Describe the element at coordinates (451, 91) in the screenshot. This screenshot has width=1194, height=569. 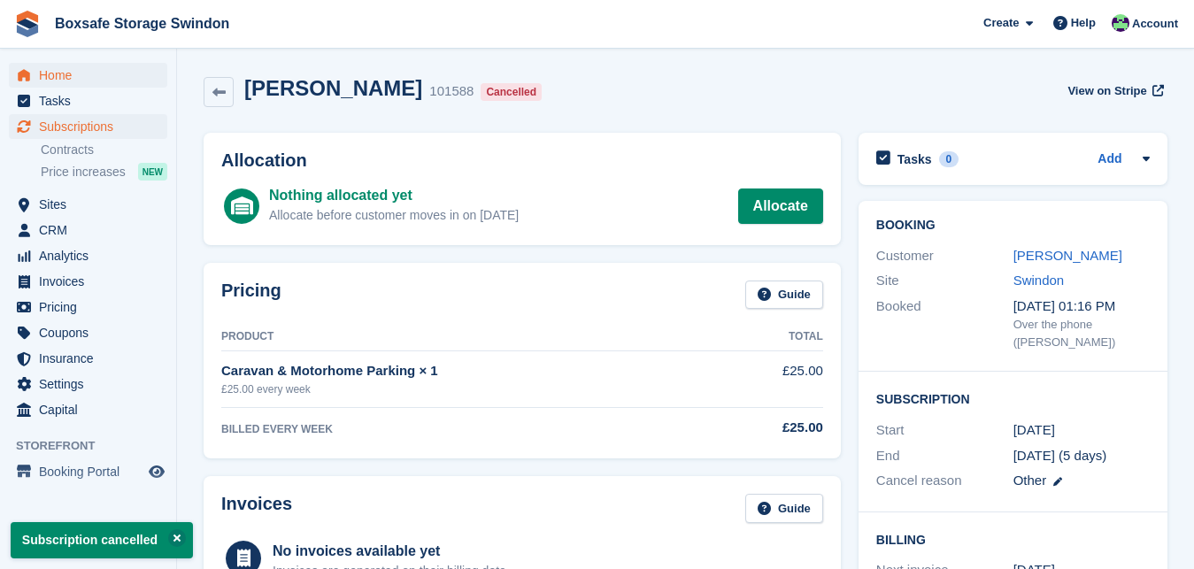
I see `div: 101588` at that location.